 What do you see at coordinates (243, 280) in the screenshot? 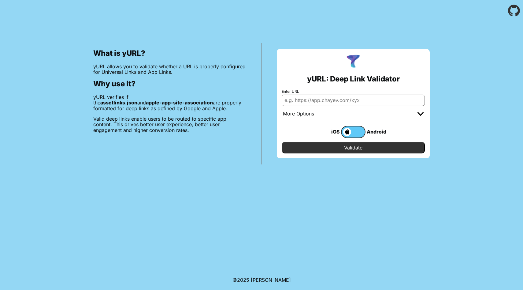
I see `span: 2025` at bounding box center [243, 280].